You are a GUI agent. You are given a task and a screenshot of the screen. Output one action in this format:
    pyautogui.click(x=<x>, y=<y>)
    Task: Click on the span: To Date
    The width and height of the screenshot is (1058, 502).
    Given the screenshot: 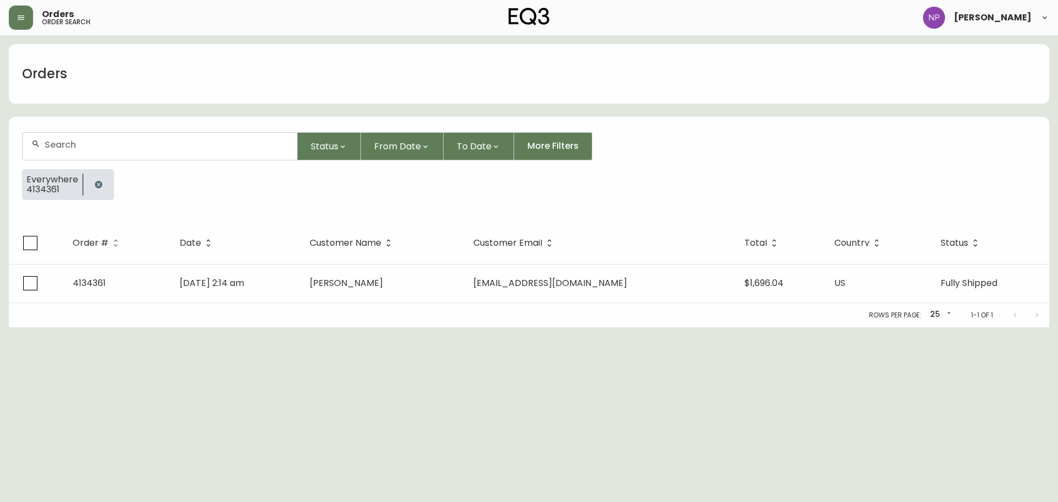 What is the action you would take?
    pyautogui.click(x=474, y=146)
    